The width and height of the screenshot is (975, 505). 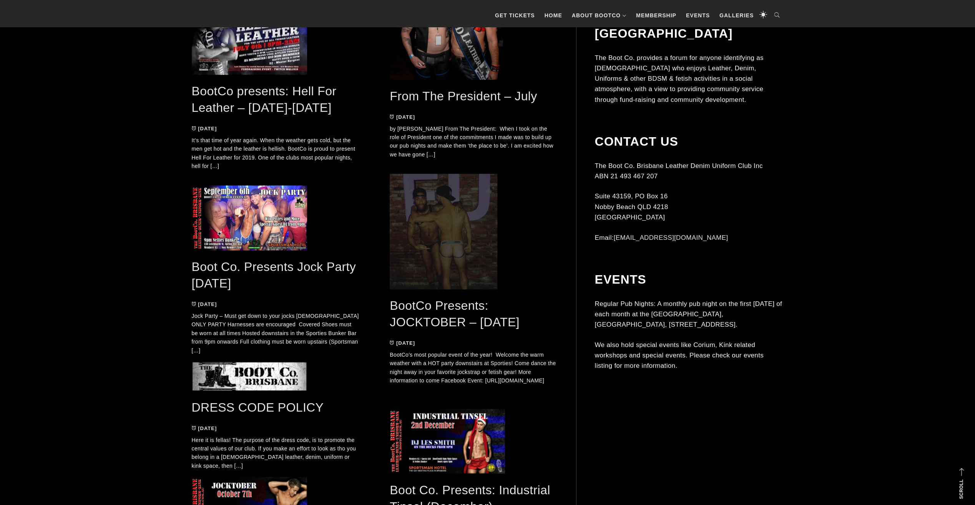 I want to click on strong: Scroll, so click(x=961, y=489).